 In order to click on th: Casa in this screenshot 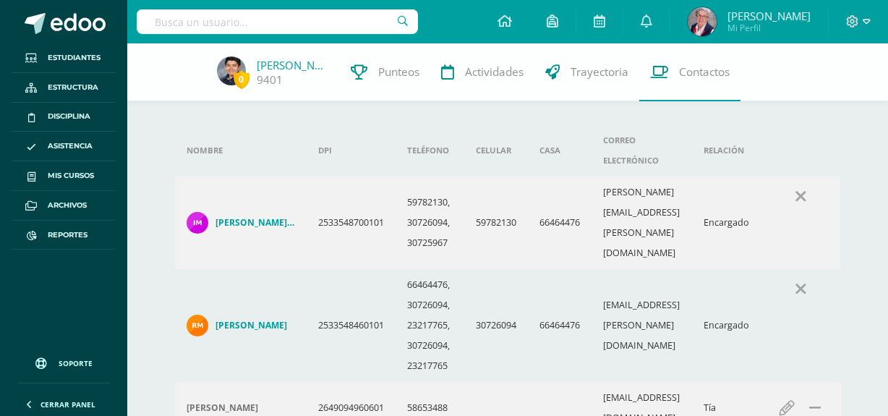, I will do `click(560, 150)`.